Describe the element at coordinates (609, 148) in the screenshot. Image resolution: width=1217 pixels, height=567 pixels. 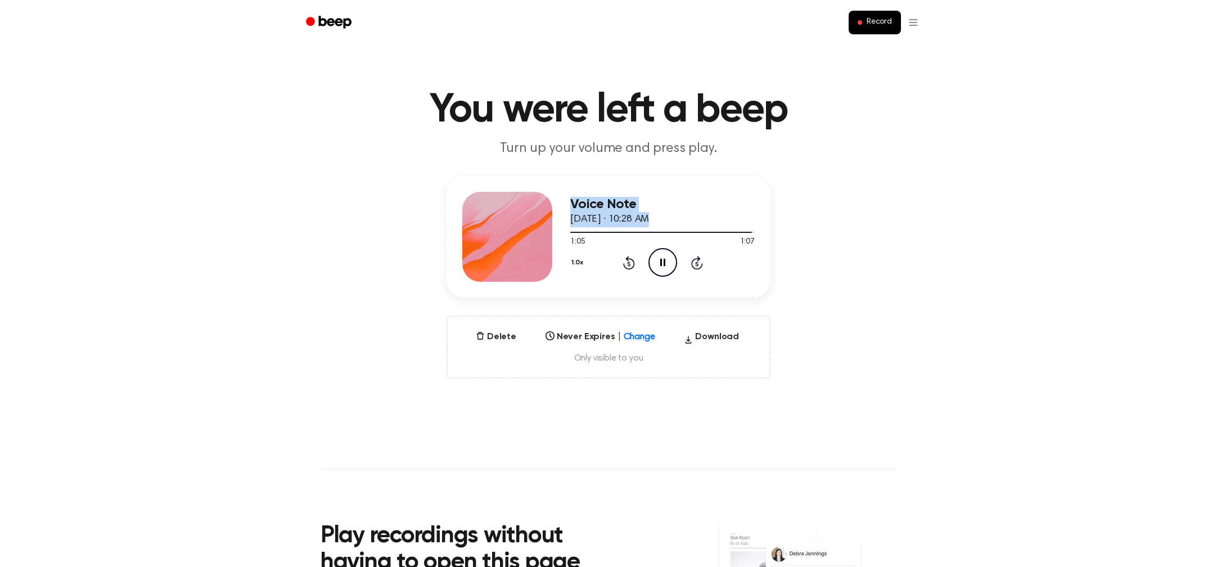
I see `p: Turn up your volume and press play.` at that location.